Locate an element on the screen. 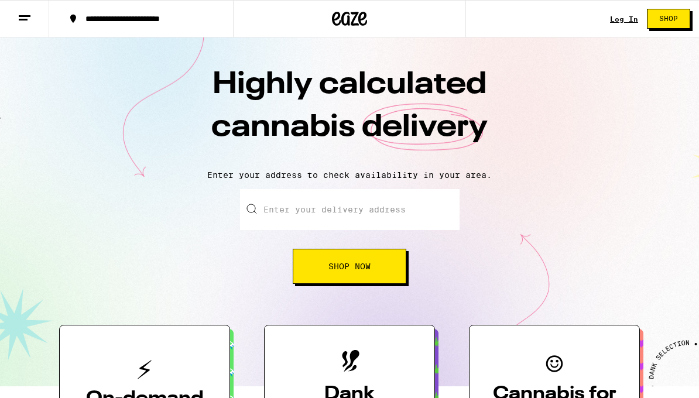 The image size is (699, 398). h1: Highly calculated cannabis delivery is located at coordinates (349, 112).